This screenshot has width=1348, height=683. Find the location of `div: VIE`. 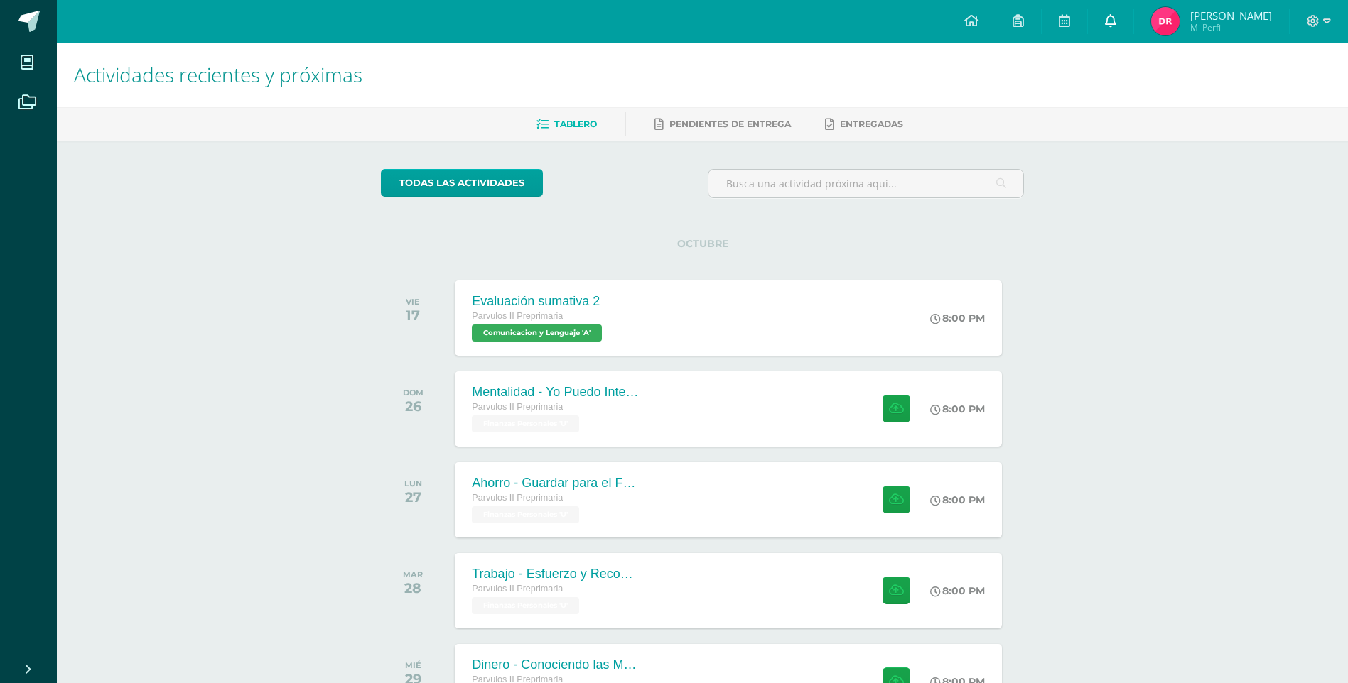

div: VIE is located at coordinates (413, 302).